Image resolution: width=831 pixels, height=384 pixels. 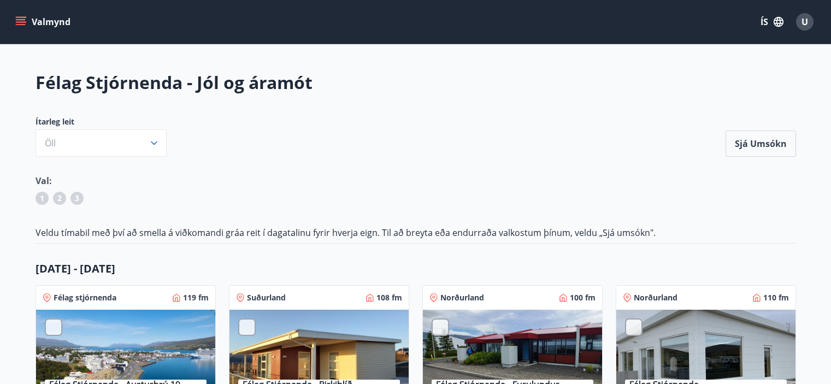 What do you see at coordinates (805, 22) in the screenshot?
I see `span: U` at bounding box center [805, 22].